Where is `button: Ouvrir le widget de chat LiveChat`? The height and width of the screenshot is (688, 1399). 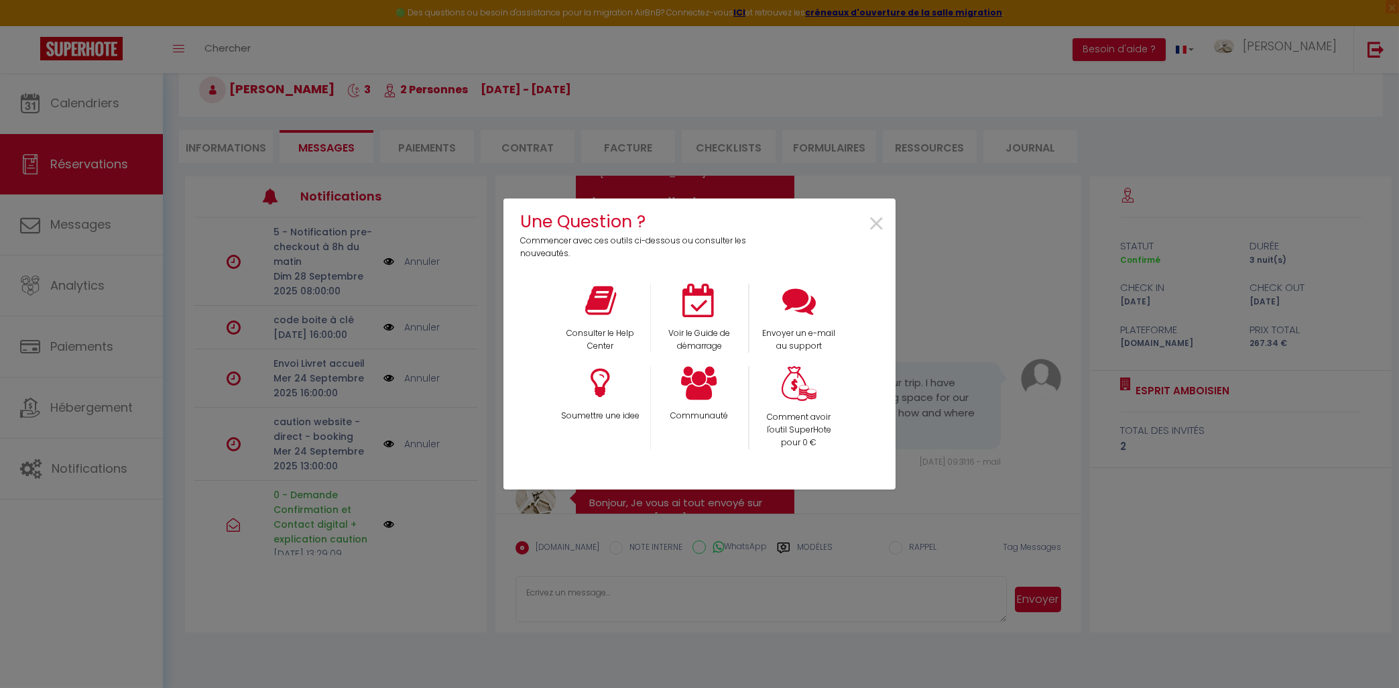
button: Ouvrir le widget de chat LiveChat is located at coordinates (31, 25).